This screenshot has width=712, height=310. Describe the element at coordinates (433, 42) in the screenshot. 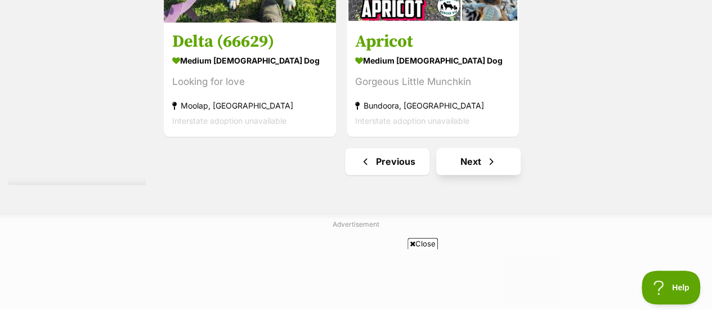

I see `h3: Apricot` at that location.